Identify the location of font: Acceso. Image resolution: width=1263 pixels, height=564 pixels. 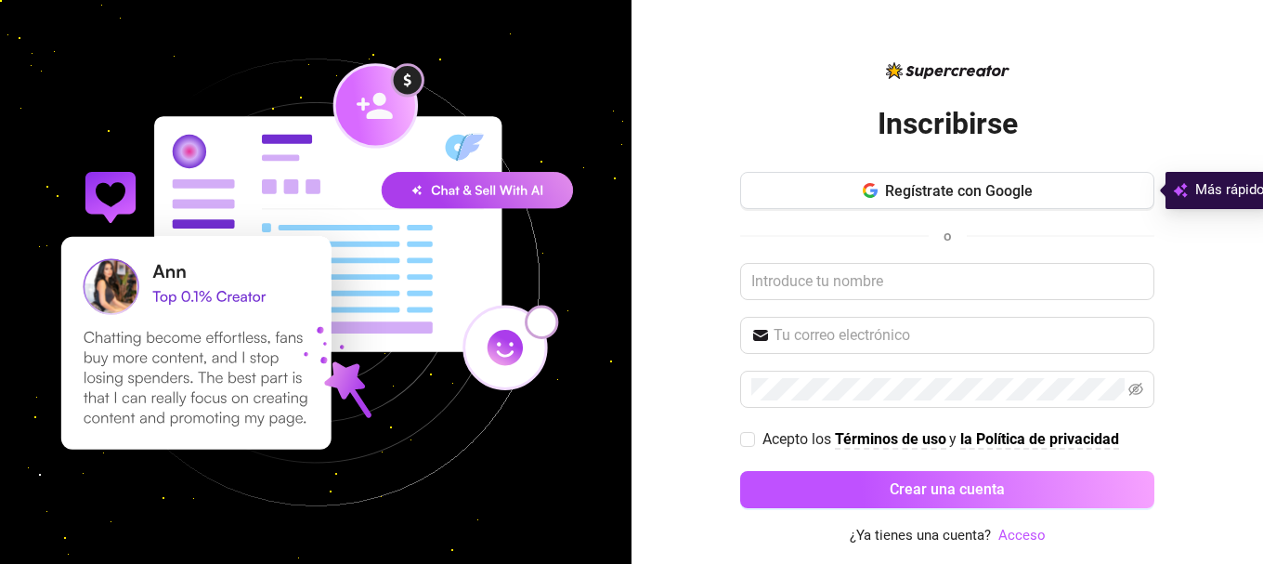
(1022, 535).